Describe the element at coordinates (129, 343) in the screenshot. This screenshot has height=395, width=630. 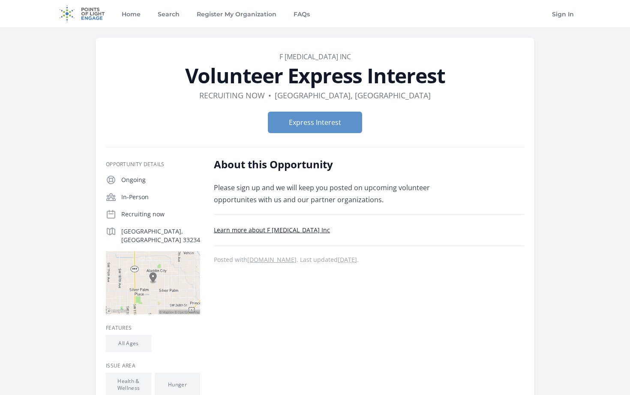
I see `li: All Ages` at that location.